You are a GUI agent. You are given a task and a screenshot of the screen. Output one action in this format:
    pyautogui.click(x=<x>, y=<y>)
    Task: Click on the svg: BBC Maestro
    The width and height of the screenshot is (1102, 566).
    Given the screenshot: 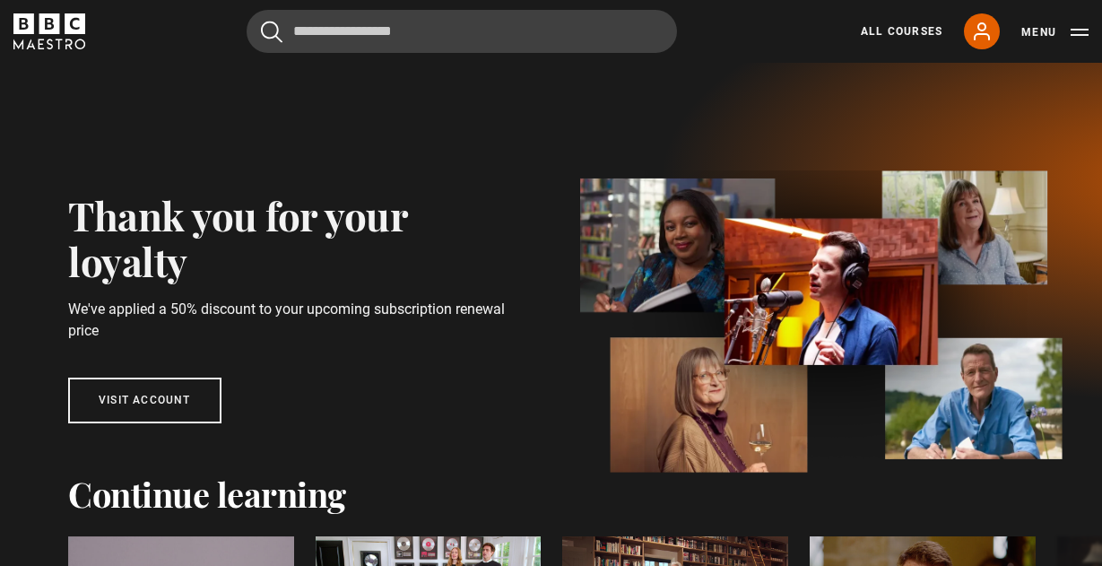 What is the action you would take?
    pyautogui.click(x=49, y=31)
    